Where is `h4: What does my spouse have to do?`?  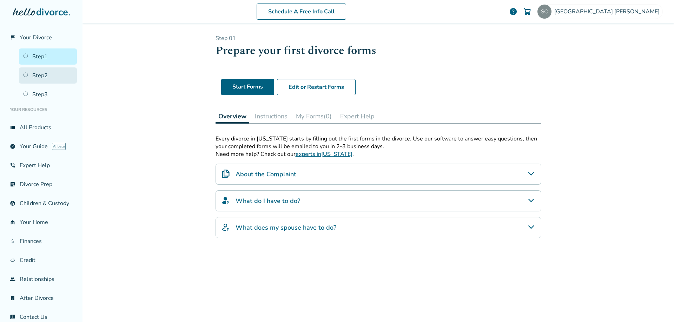
h4: What does my spouse have to do? is located at coordinates (286, 227).